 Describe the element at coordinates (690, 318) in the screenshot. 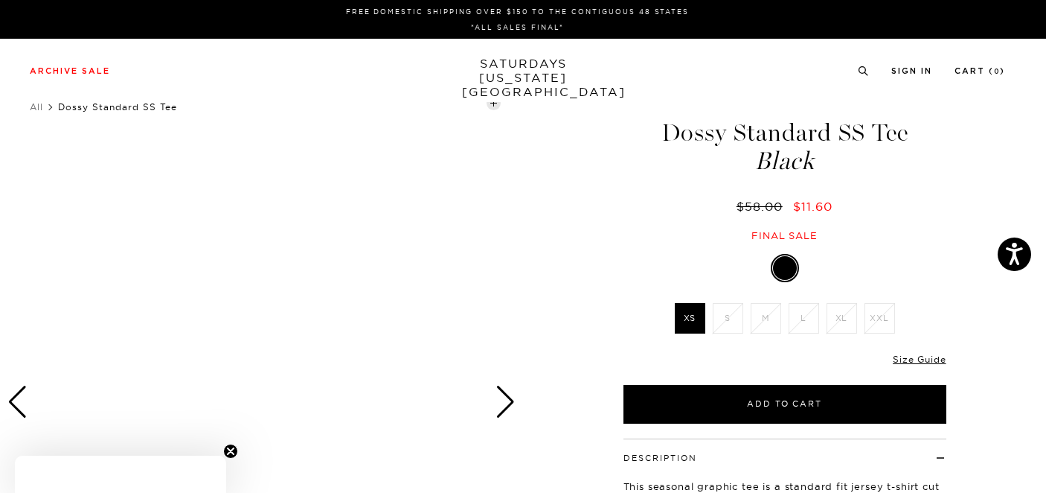

I see `label: XS` at that location.